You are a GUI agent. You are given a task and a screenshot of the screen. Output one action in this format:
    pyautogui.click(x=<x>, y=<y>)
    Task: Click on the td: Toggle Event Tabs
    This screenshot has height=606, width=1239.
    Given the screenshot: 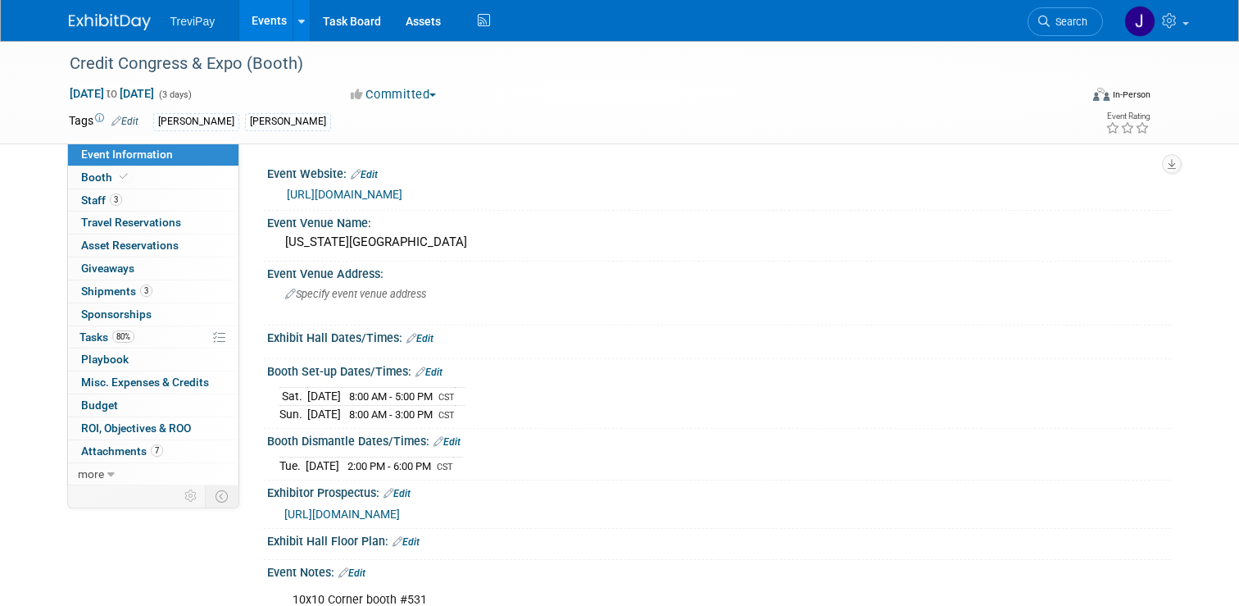 What is the action you would take?
    pyautogui.click(x=221, y=496)
    